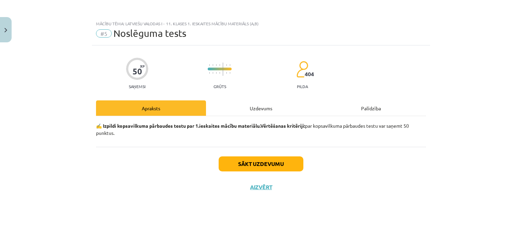 This screenshot has width=522, height=252. Describe the element at coordinates (137, 71) in the screenshot. I see `div: 50` at that location.